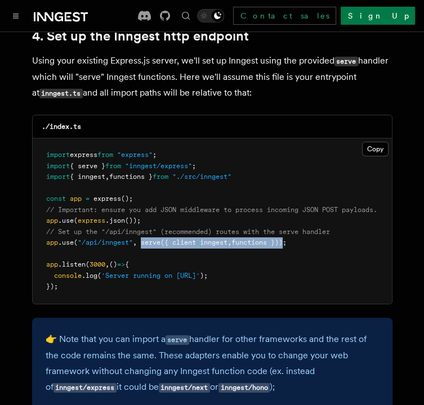 The image size is (424, 405). I want to click on button: Toggle dark mode, so click(210, 16).